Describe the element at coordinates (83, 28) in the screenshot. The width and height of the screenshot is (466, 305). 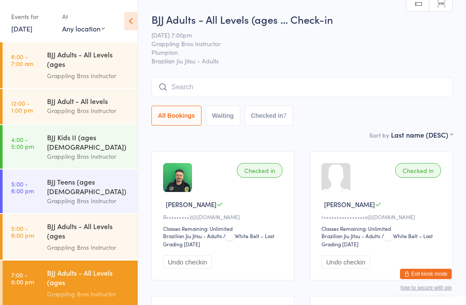
I see `div: Any location` at that location.